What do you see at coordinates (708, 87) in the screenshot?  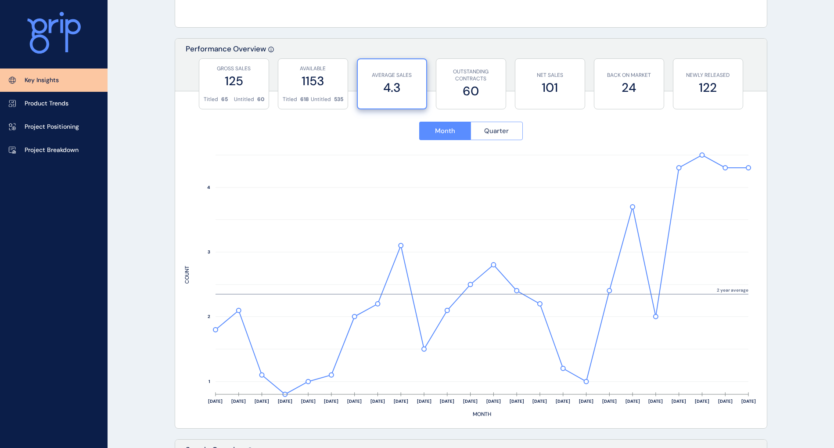 I see `label: 122` at bounding box center [708, 87].